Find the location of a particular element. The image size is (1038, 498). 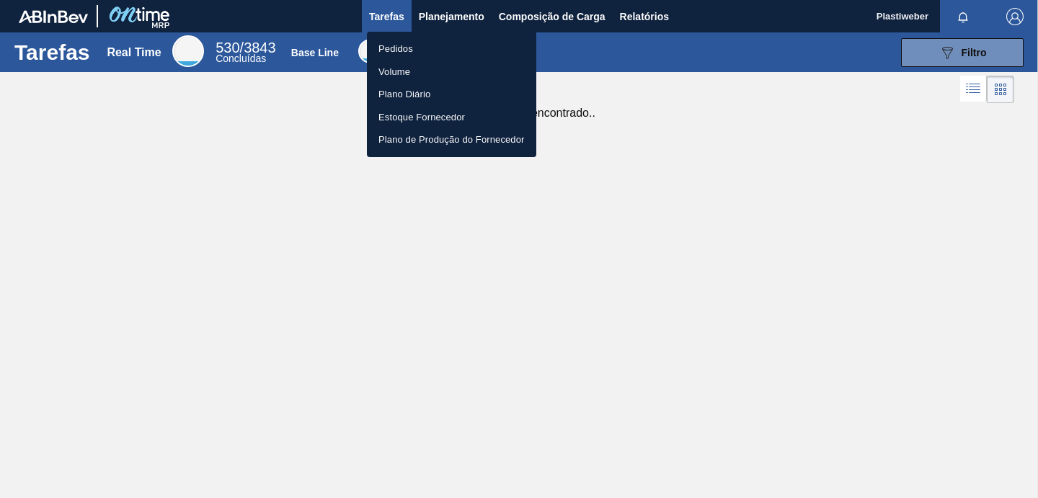

a: Plano de Produção do Fornecedor is located at coordinates (451, 140).